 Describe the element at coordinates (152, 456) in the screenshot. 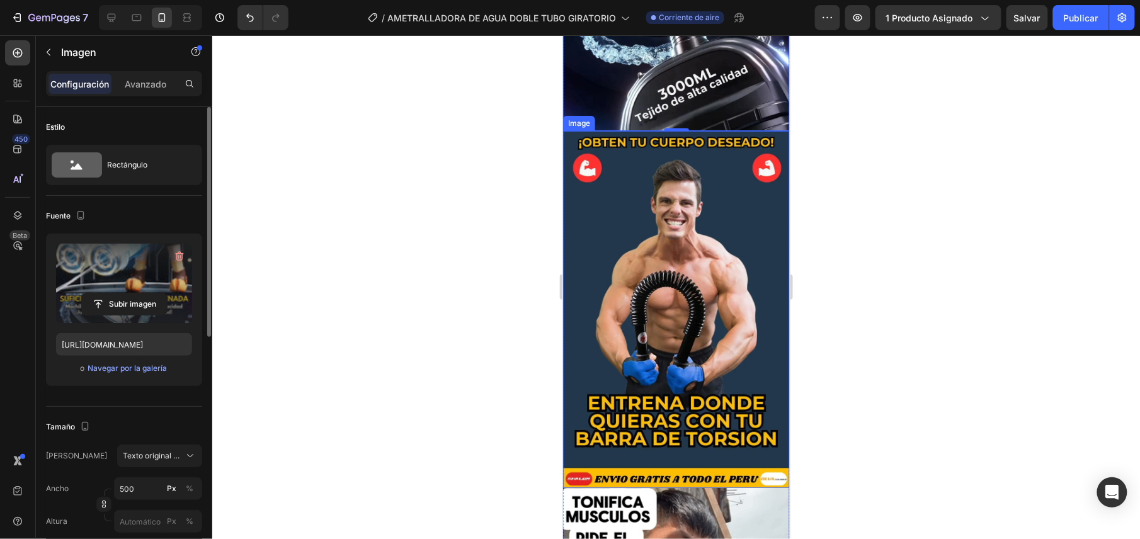

I see `span: Texto original en` at that location.